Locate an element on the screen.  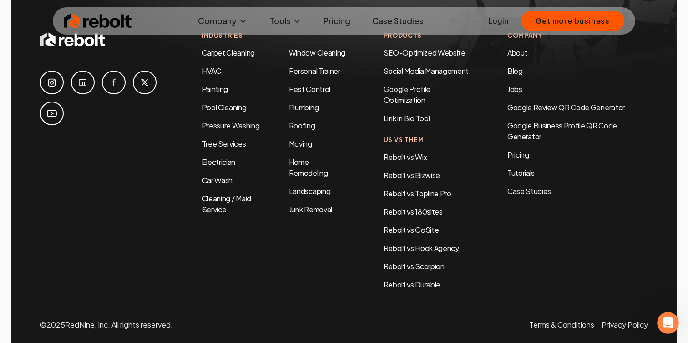
a: Privacy Policy is located at coordinates (625, 324).